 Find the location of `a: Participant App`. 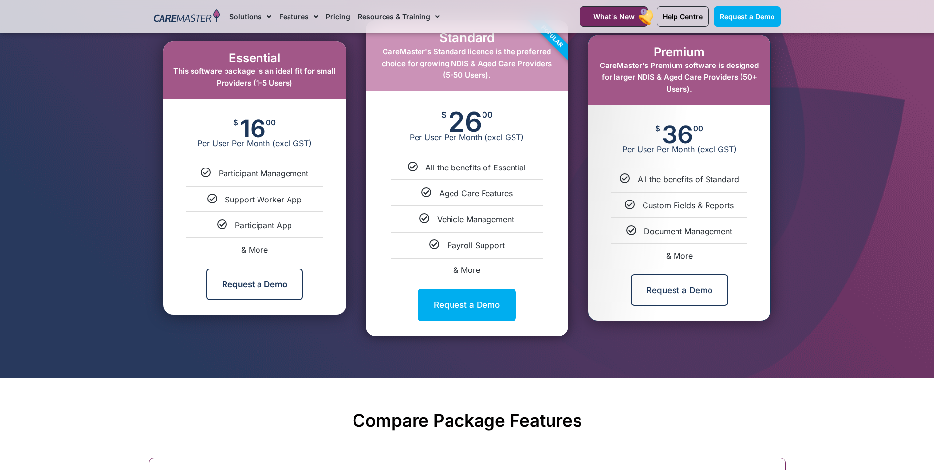

a: Participant App is located at coordinates (263, 225).